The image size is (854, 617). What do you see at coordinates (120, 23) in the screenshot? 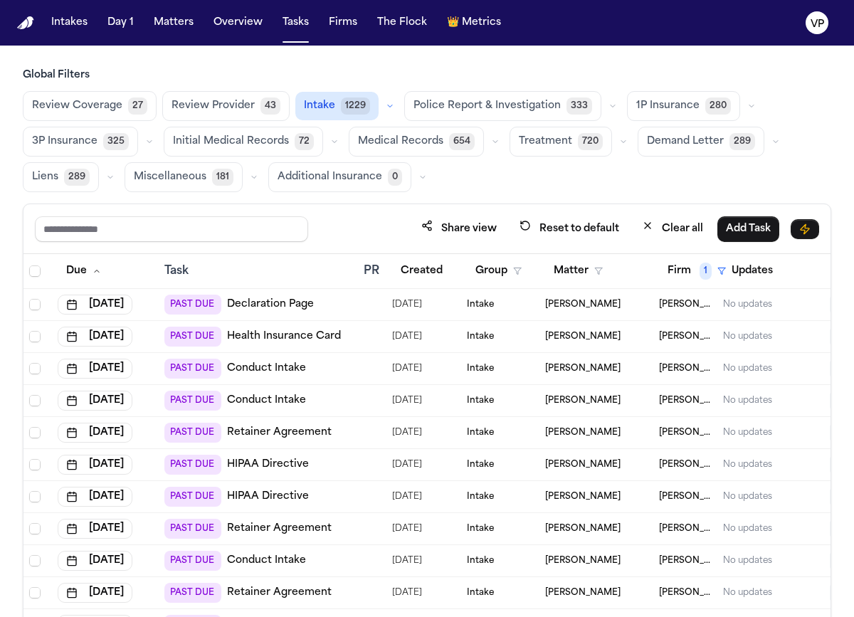
I see `button: Day 1` at bounding box center [120, 23].